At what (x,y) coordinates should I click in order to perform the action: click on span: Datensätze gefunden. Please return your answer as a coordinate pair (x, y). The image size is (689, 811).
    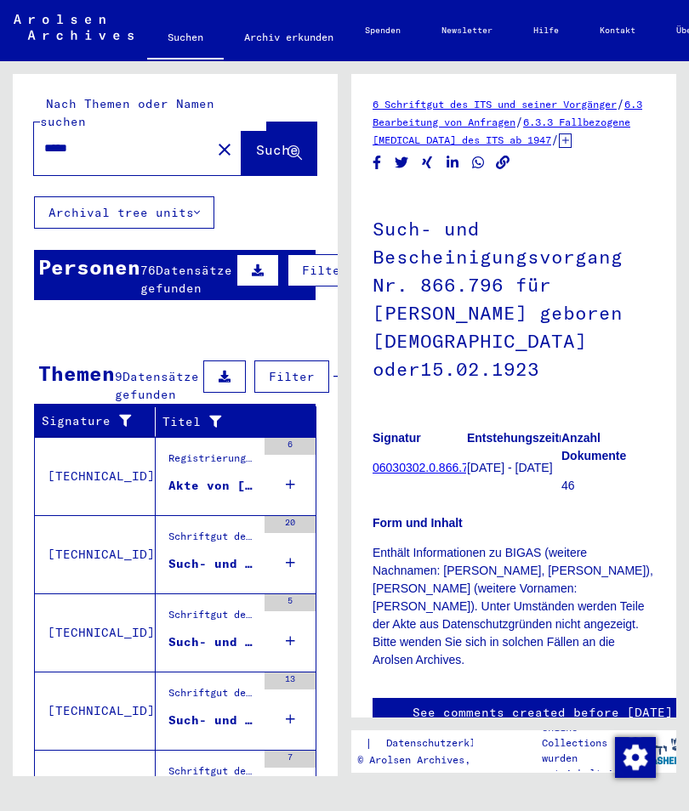
    Looking at the image, I should click on (186, 279).